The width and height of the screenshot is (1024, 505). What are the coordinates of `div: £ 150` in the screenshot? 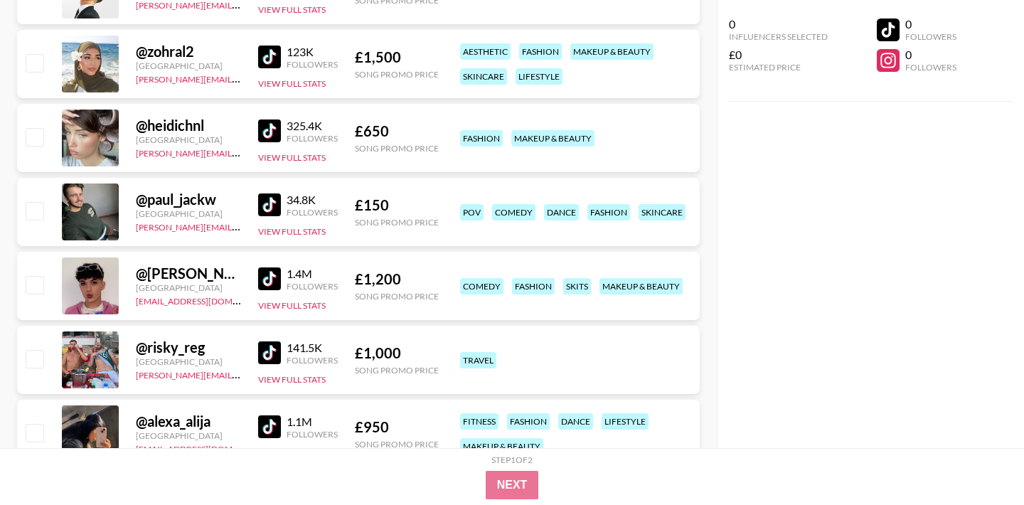 It's located at (397, 205).